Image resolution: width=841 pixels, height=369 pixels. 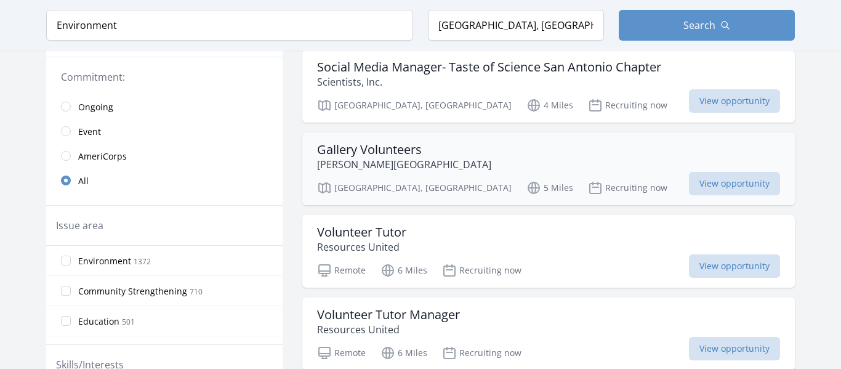 What do you see at coordinates (550, 105) in the screenshot?
I see `p: 4 Miles` at bounding box center [550, 105].